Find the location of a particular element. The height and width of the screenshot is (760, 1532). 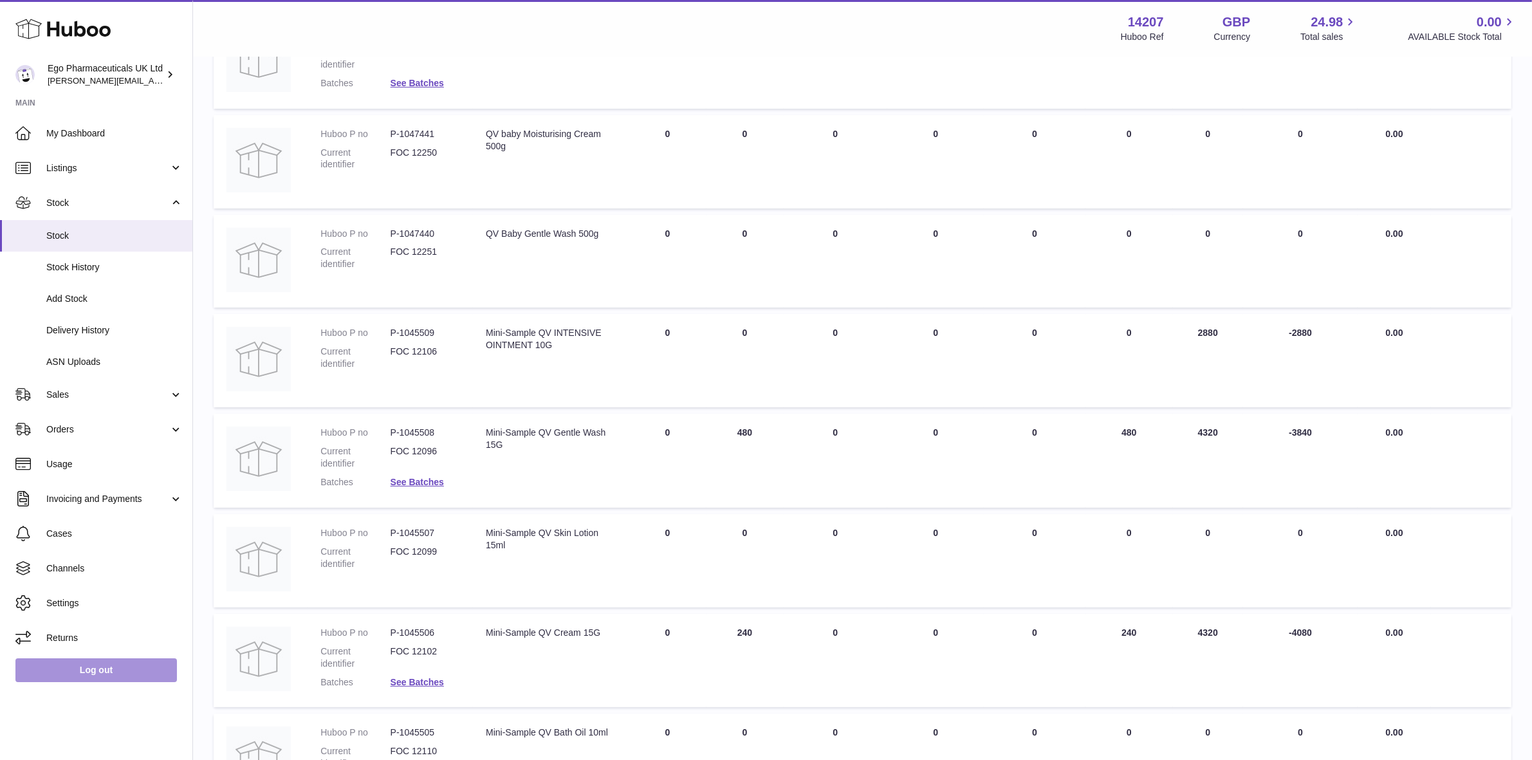

dd: FOC 12251 is located at coordinates (425, 258).